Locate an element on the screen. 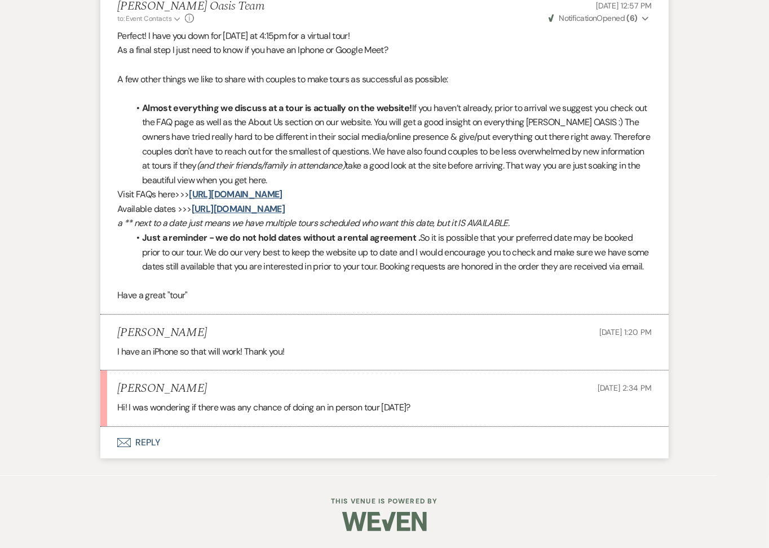 The width and height of the screenshot is (769, 548). em: a ** next to a date just means we have multiple tours scheduled who want this date, but it IS AVA... is located at coordinates (313, 223).